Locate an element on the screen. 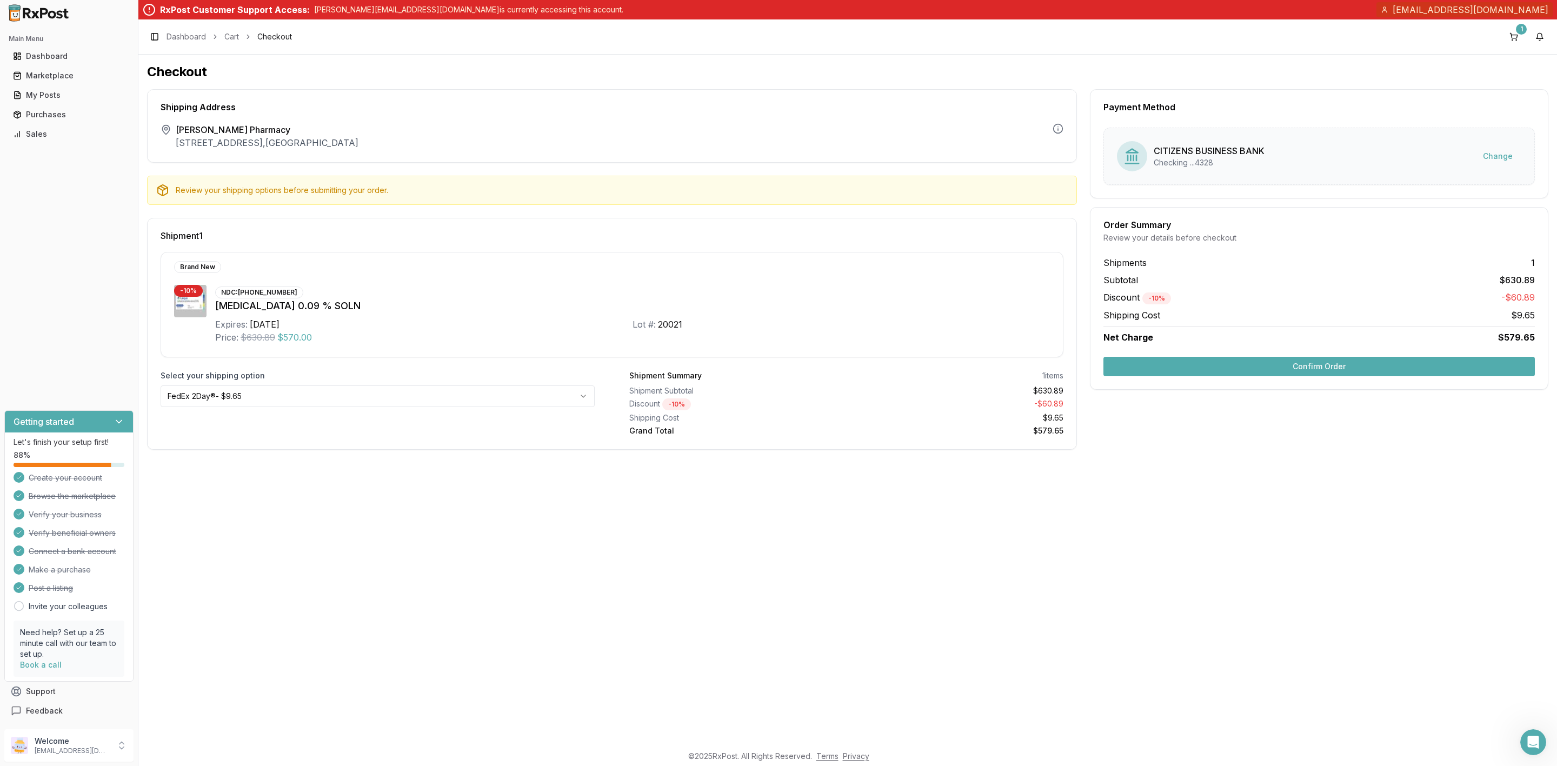 The image size is (1557, 766). div: 20021 is located at coordinates (670, 324).